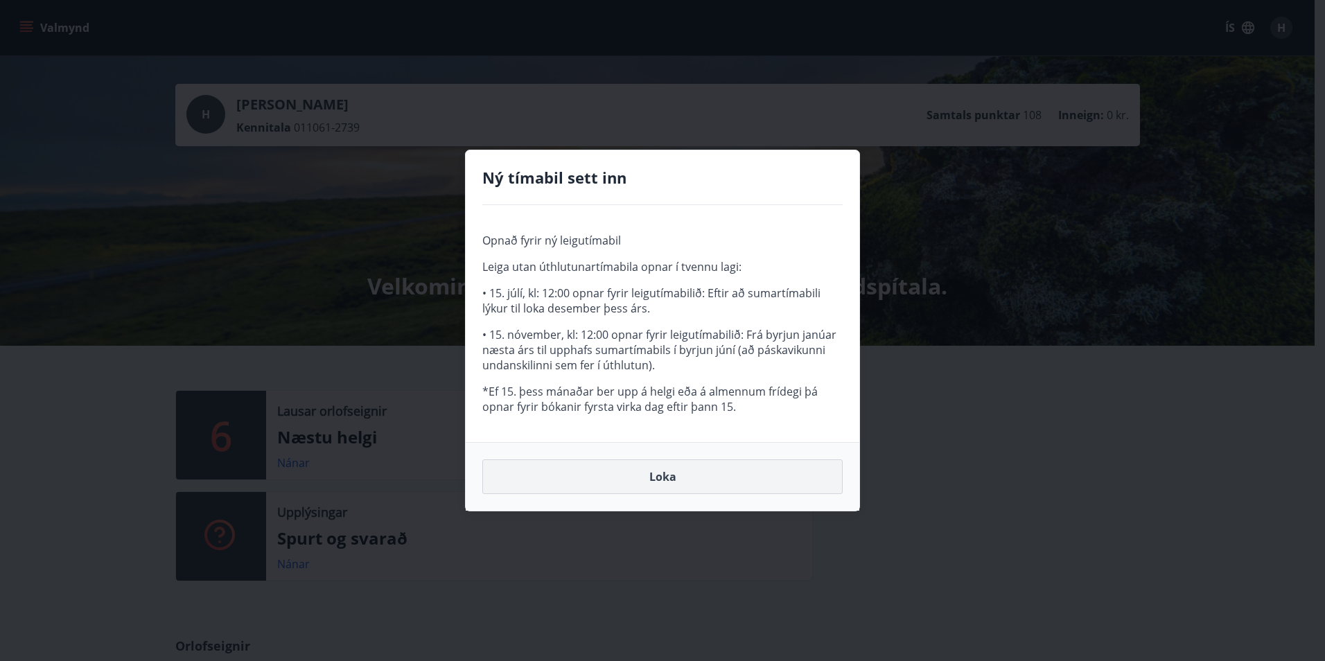 The height and width of the screenshot is (661, 1325). What do you see at coordinates (662, 477) in the screenshot?
I see `button: Loka` at bounding box center [662, 477].